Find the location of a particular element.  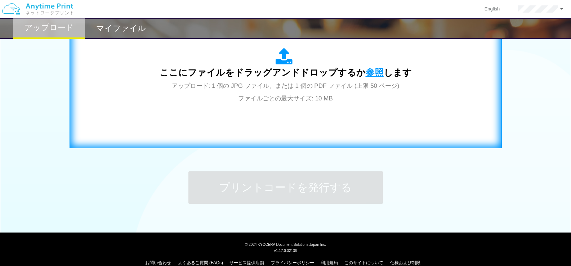

span: 参照 is located at coordinates (375, 72).